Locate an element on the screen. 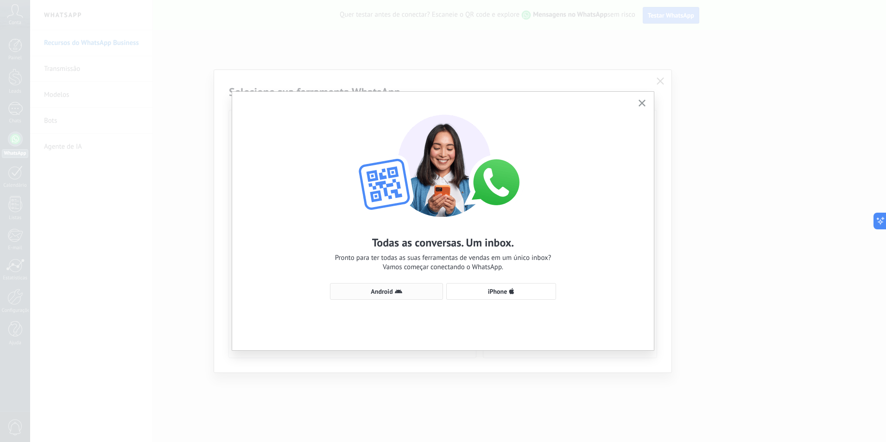 The width and height of the screenshot is (886, 442). h2: Todas as conversas. Um inbox. is located at coordinates (443, 242).